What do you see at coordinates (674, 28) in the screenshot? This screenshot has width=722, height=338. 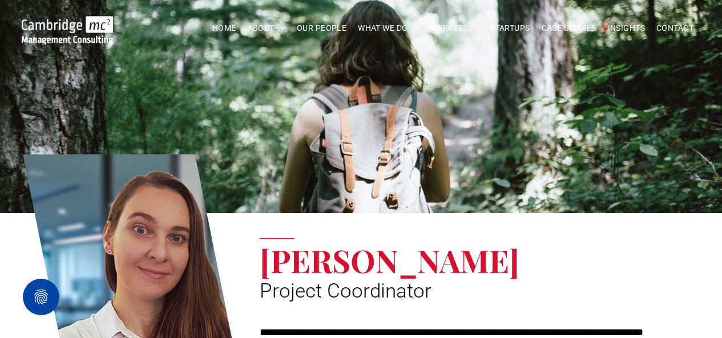 I see `a: CONTACT` at bounding box center [674, 28].